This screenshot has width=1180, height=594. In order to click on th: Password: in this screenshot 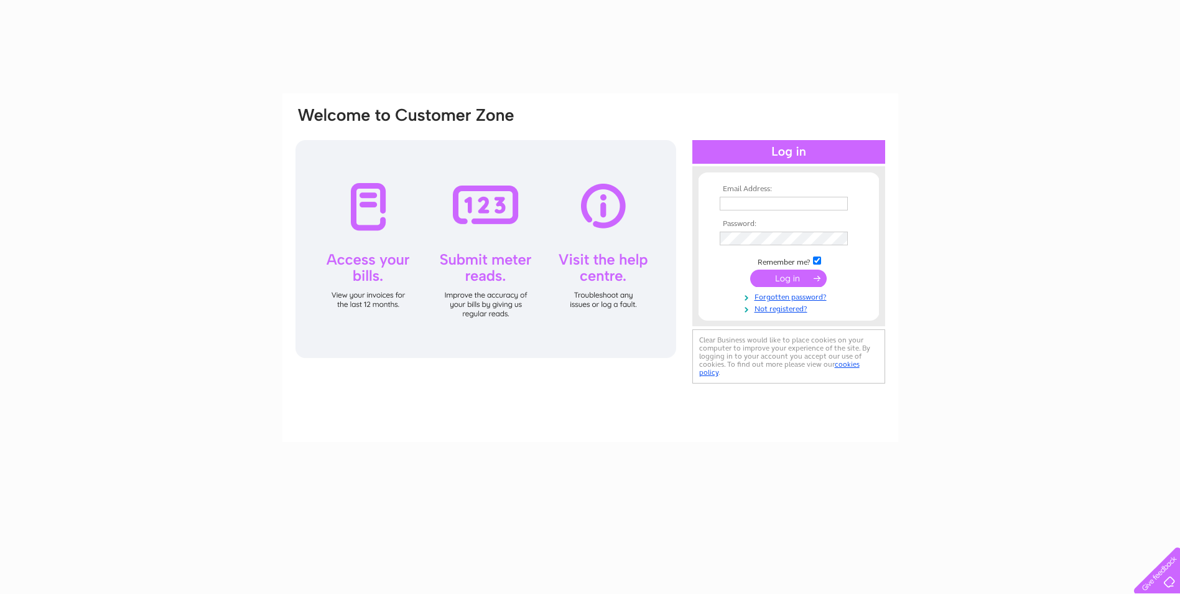, I will do `click(789, 224)`.